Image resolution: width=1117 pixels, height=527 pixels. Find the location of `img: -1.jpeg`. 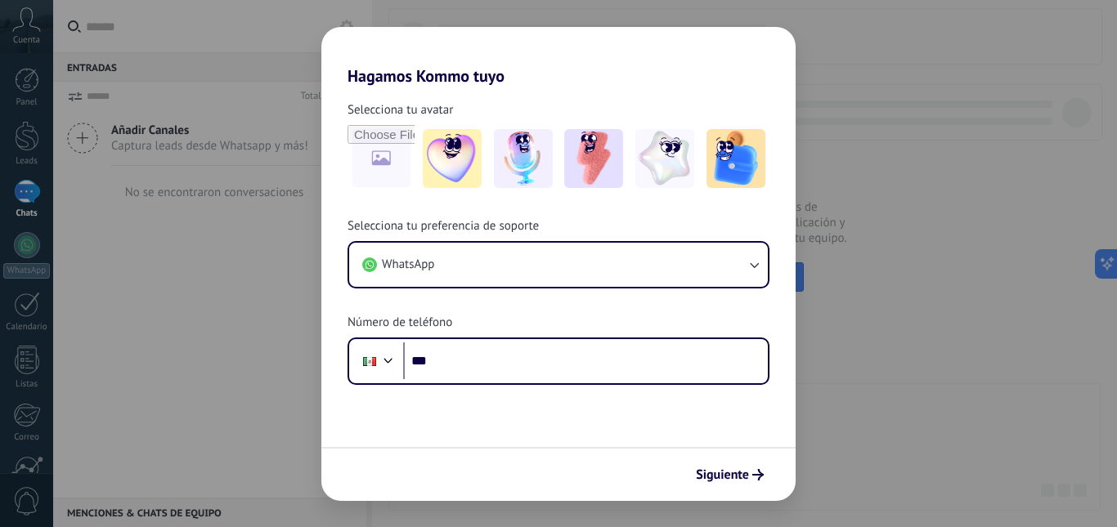

img: -1.jpeg is located at coordinates (452, 159).